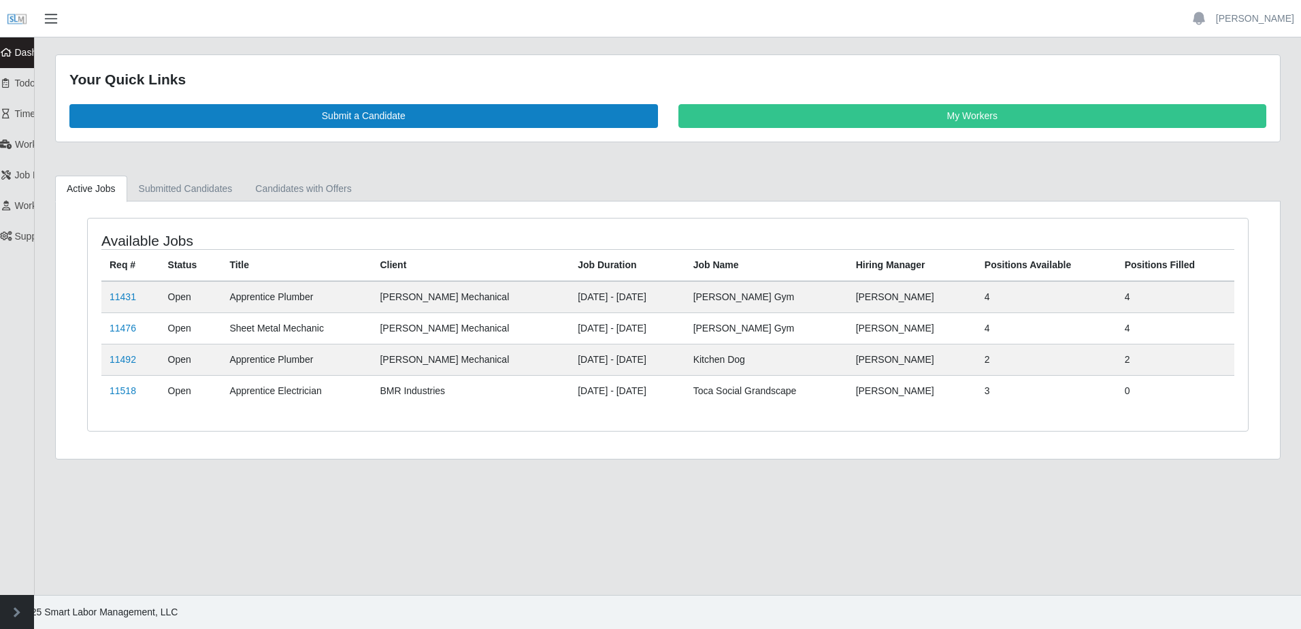  What do you see at coordinates (331, 240) in the screenshot?
I see `h4: Available Jobs` at bounding box center [331, 240].